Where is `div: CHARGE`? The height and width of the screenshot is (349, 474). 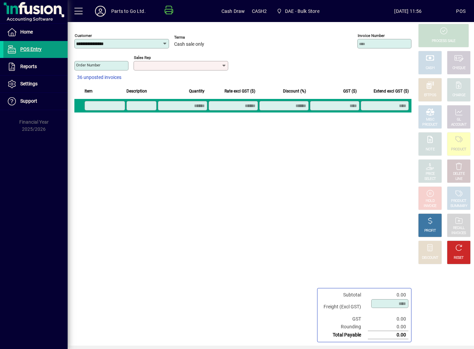
div: CHARGE is located at coordinates (459, 95).